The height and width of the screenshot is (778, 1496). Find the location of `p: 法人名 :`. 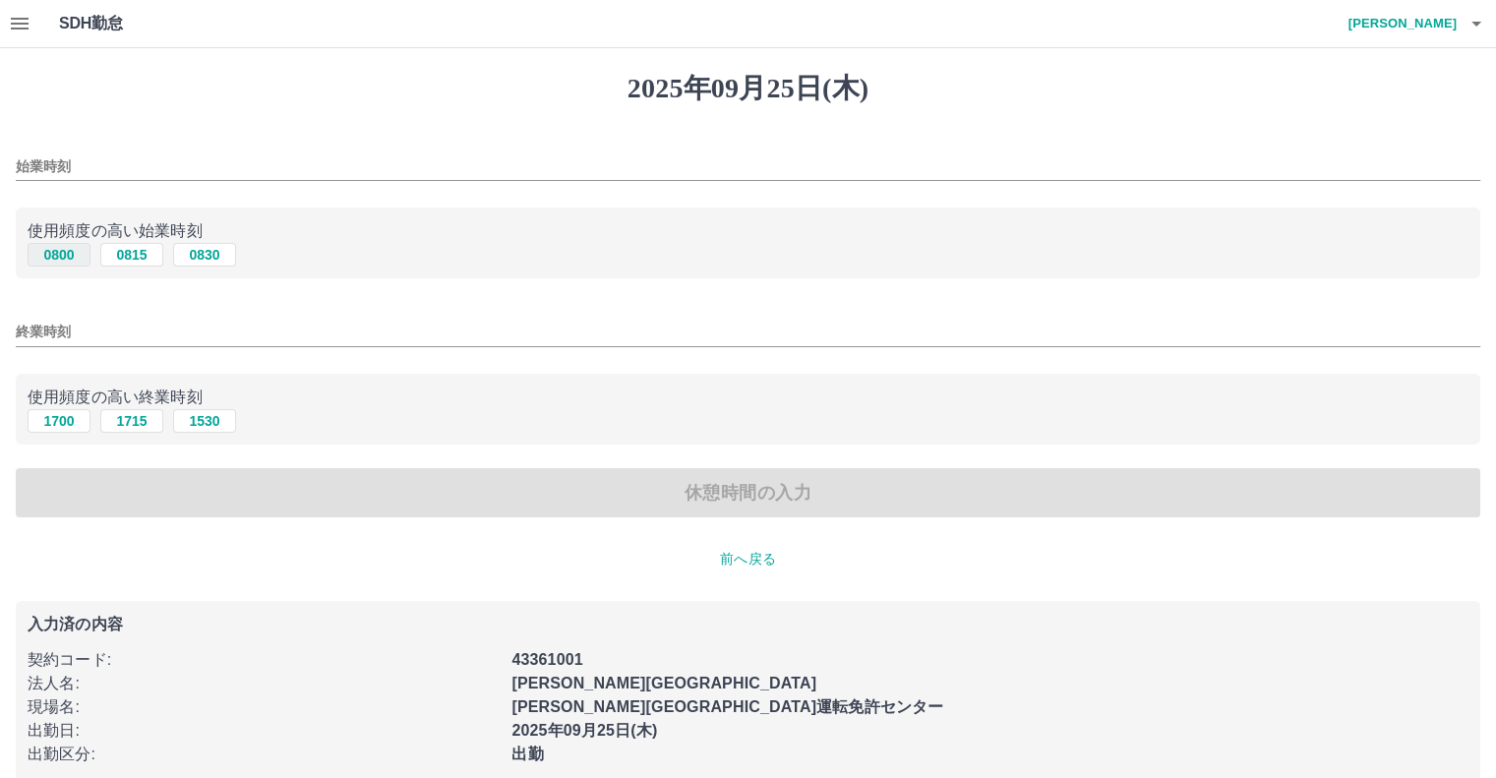

p: 法人名 : is located at coordinates (264, 683).